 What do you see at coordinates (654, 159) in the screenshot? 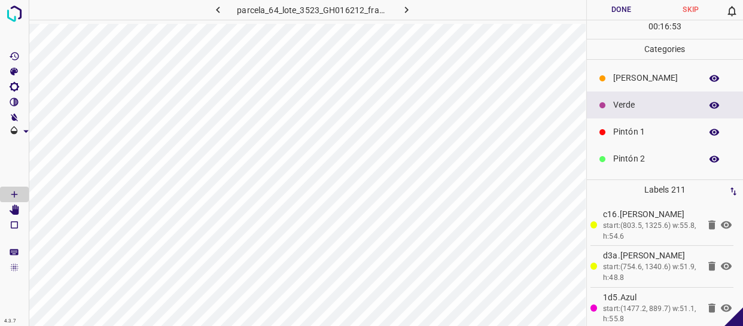
I see `p: Pintón 2` at bounding box center [654, 159].